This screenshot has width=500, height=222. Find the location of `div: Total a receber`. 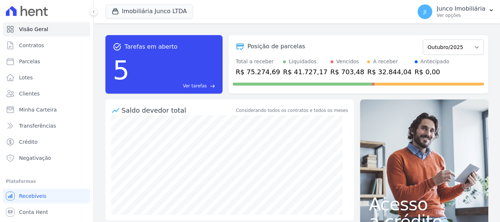

div: Total a receber is located at coordinates (258, 61).